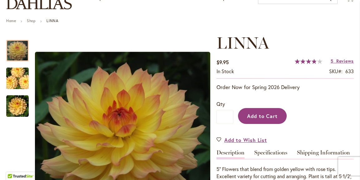 The image size is (360, 180). What do you see at coordinates (342, 61) in the screenshot?
I see `a: 5 Reviews` at bounding box center [342, 61].